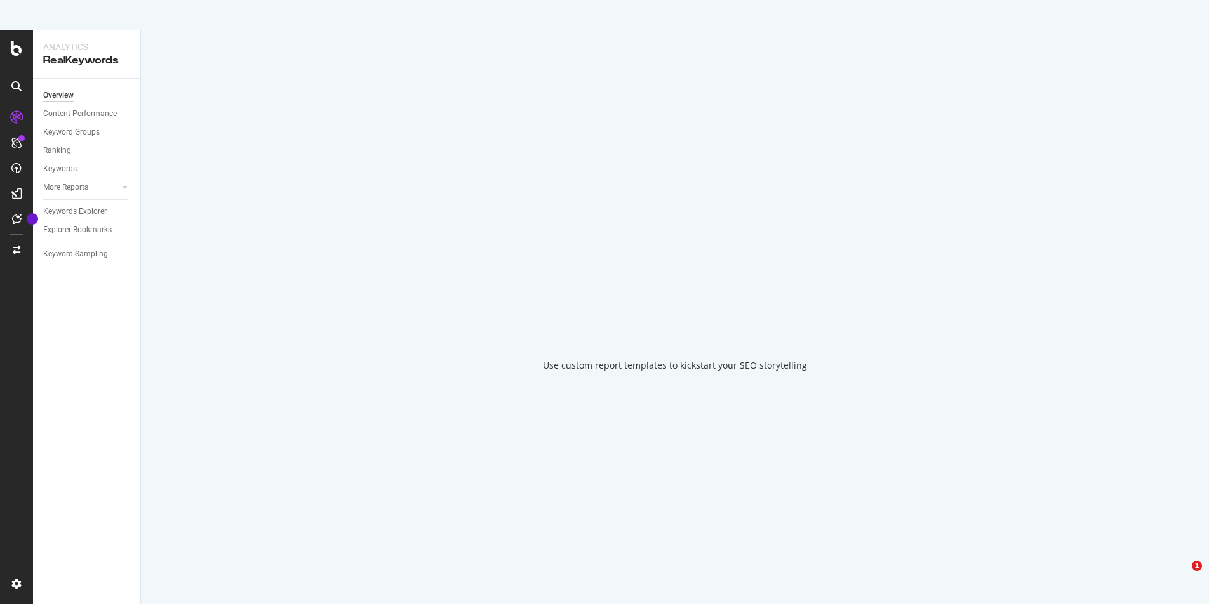  What do you see at coordinates (76, 254) in the screenshot?
I see `div: Keyword Sampling` at bounding box center [76, 254].